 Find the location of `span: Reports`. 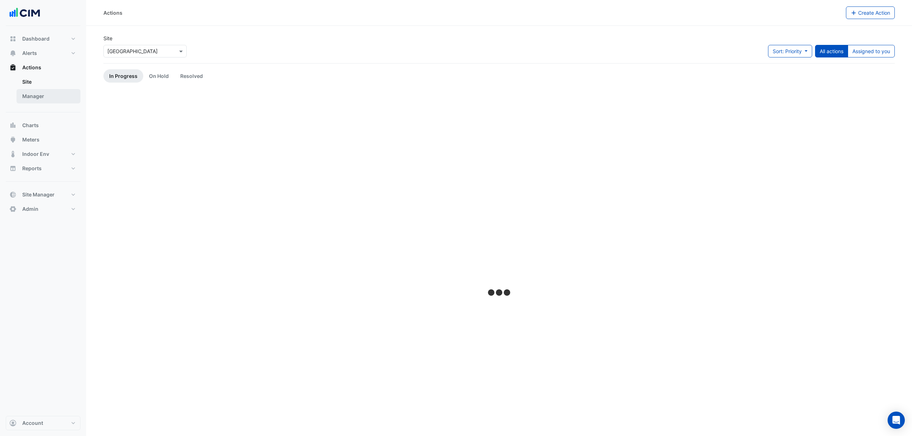

span: Reports is located at coordinates (32, 168).